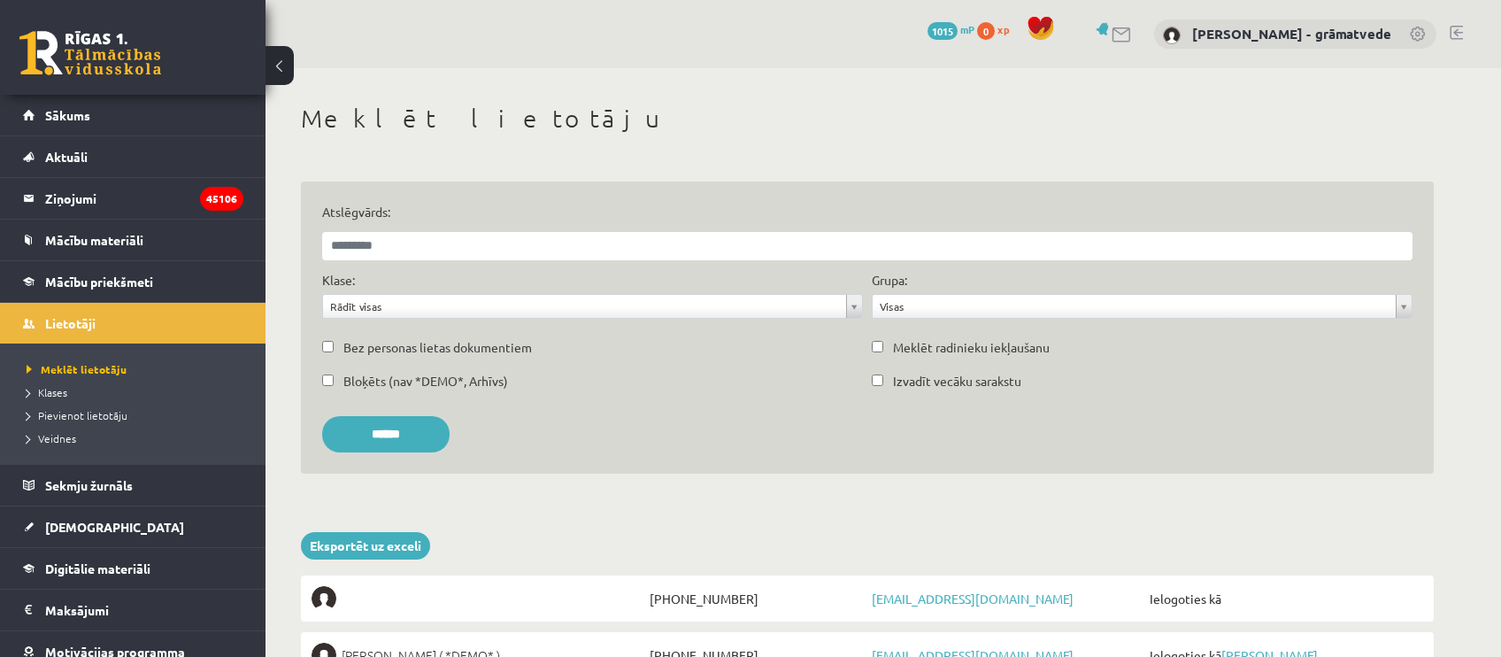 The height and width of the screenshot is (657, 1501). Describe the element at coordinates (67, 115) in the screenshot. I see `span: Sākums` at that location.